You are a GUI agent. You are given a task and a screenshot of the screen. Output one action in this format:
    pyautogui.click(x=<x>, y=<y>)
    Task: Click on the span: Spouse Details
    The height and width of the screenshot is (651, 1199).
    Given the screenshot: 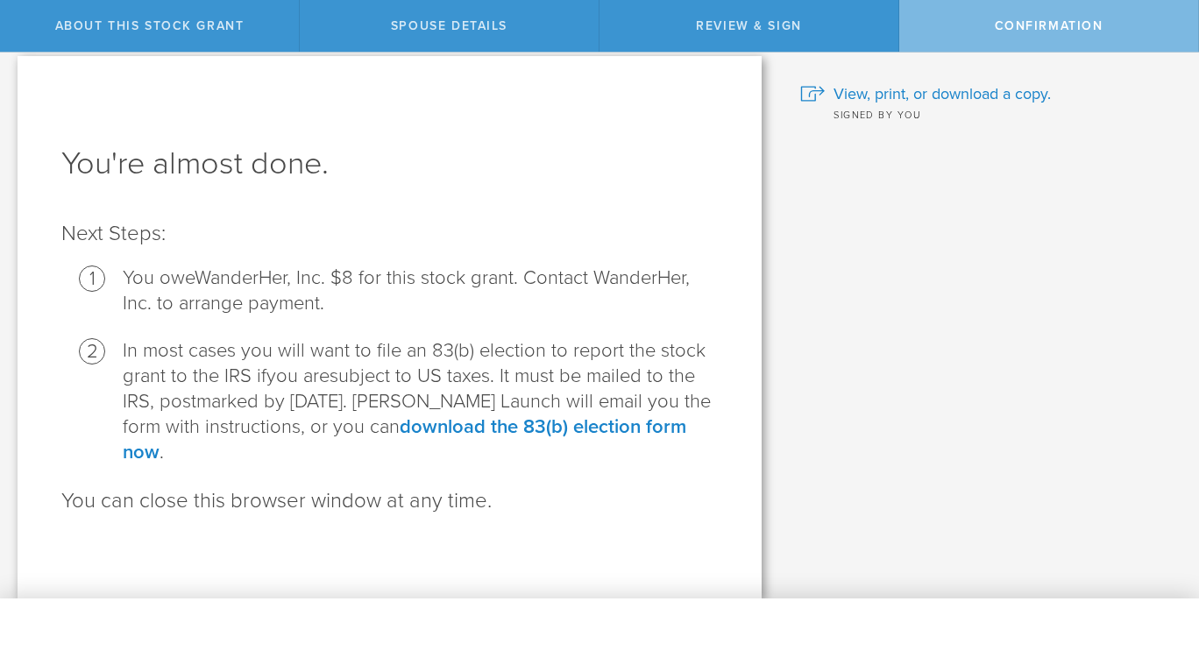 What is the action you would take?
    pyautogui.click(x=449, y=25)
    